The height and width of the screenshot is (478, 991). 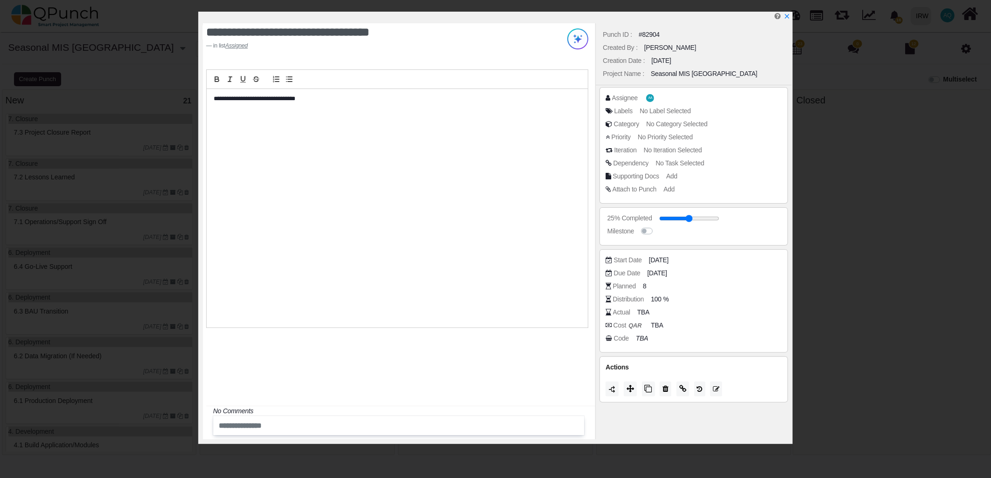 I want to click on span: 100 %, so click(x=659, y=299).